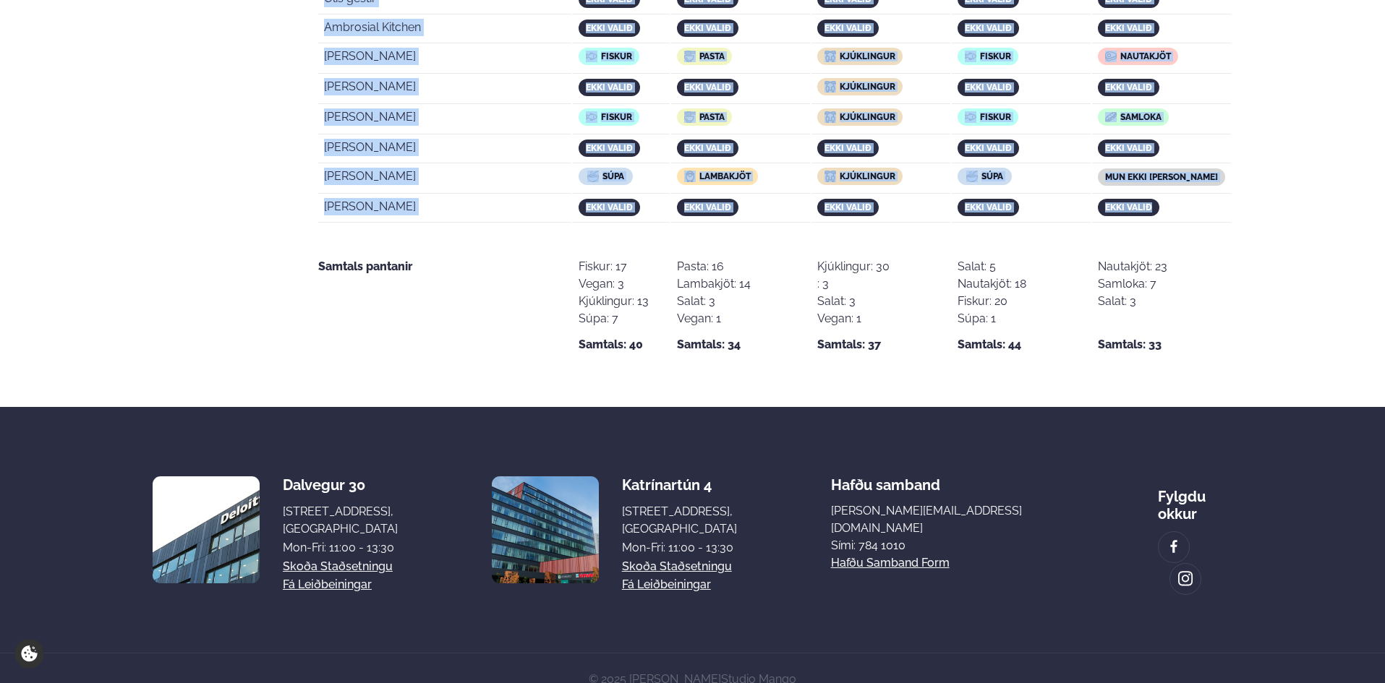  I want to click on strong: Samtals pantanir, so click(365, 266).